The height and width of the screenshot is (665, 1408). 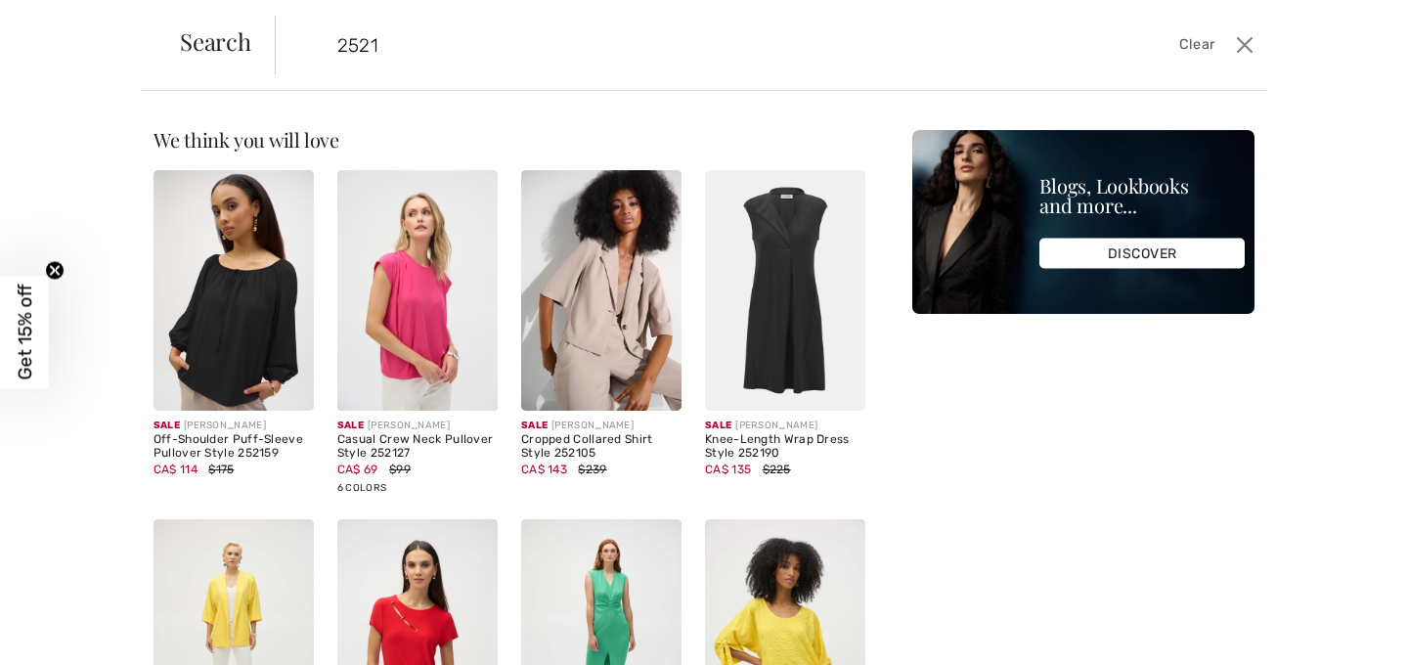 What do you see at coordinates (417, 447) in the screenshot?
I see `div: Casual Crew Neck Pullover Style 252127` at bounding box center [417, 447].